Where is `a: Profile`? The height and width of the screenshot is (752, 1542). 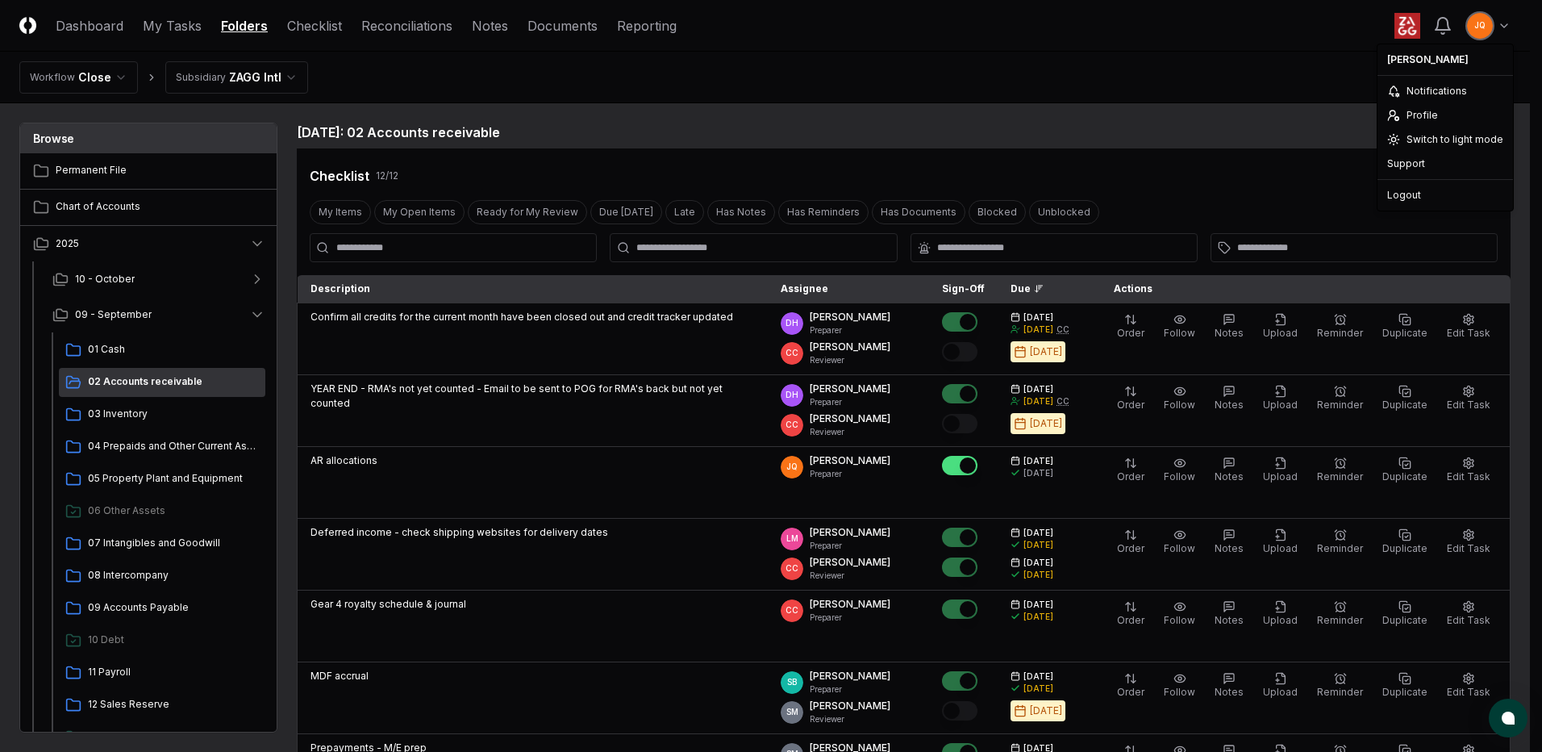 a: Profile is located at coordinates (1445, 115).